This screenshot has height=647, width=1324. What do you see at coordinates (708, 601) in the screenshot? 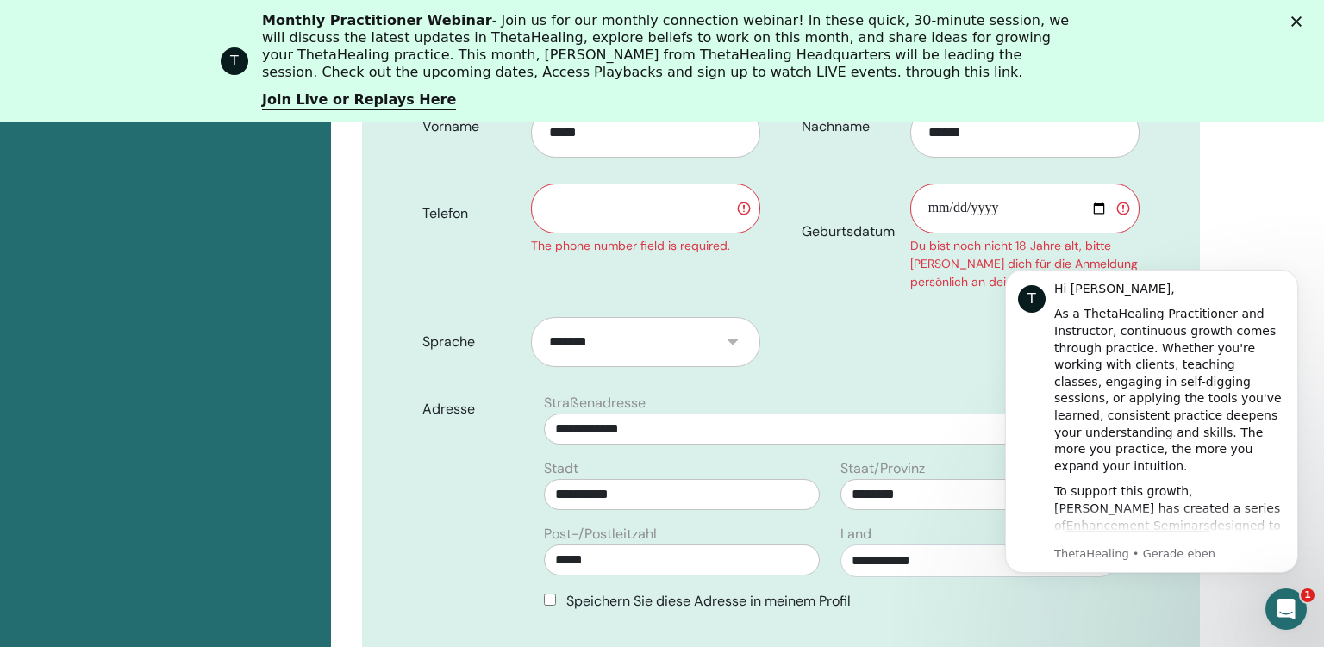
I see `span: Speichern Sie diese Adresse in meinem Profil` at bounding box center [708, 601].